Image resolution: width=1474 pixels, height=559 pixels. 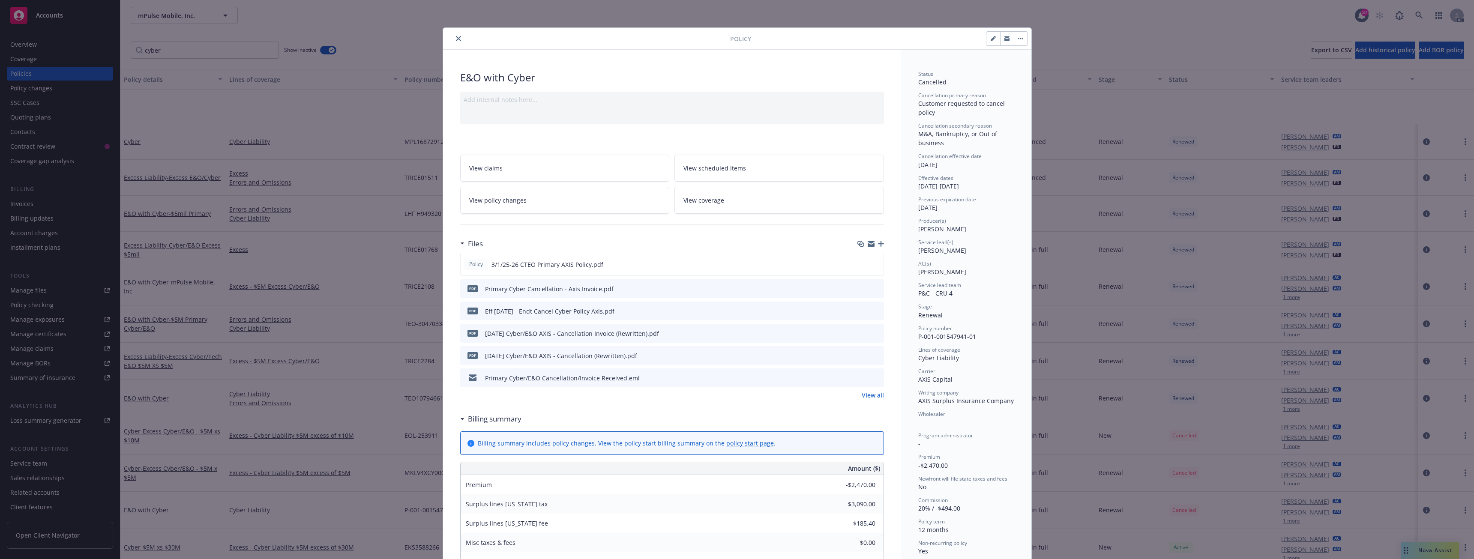 What do you see at coordinates (933, 500) in the screenshot?
I see `span: Commission` at bounding box center [933, 500].